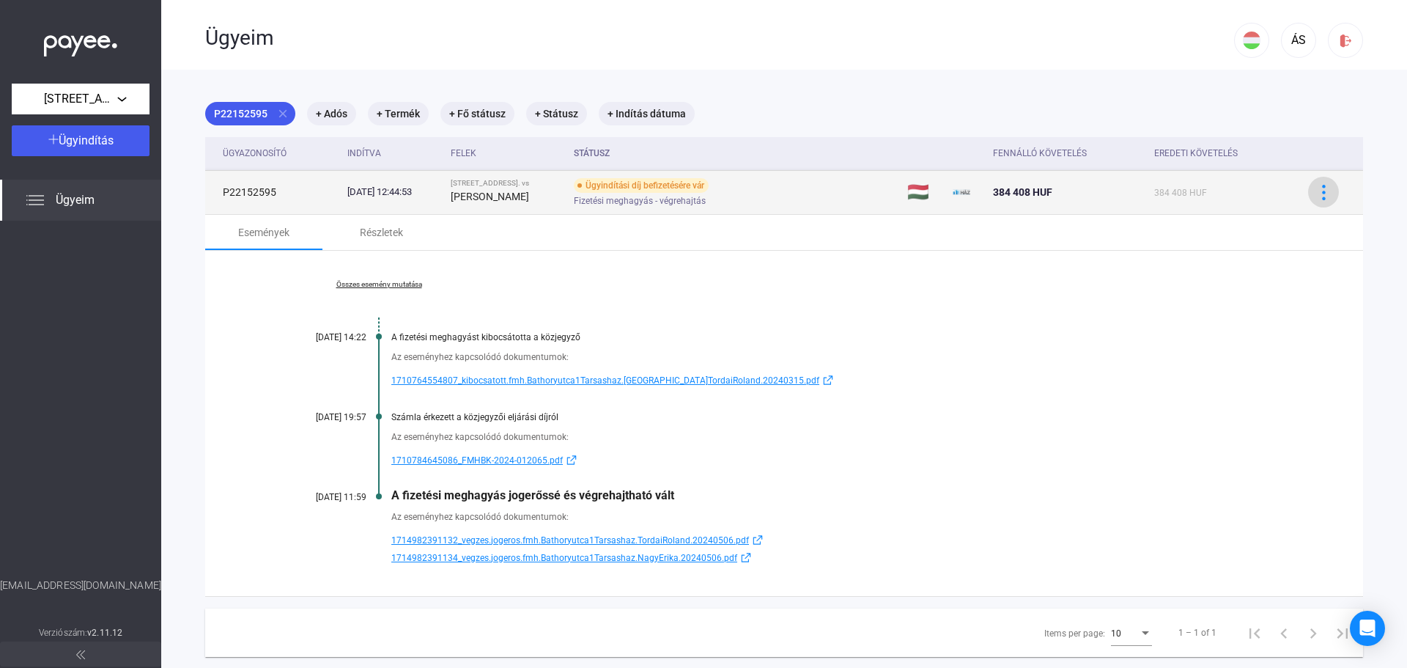 The image size is (1407, 668). I want to click on div: ÁS, so click(1298, 40).